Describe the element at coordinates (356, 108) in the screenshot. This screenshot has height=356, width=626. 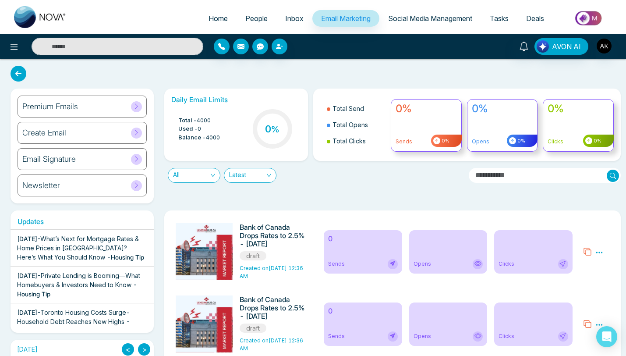
I see `li: Total Send` at that location.